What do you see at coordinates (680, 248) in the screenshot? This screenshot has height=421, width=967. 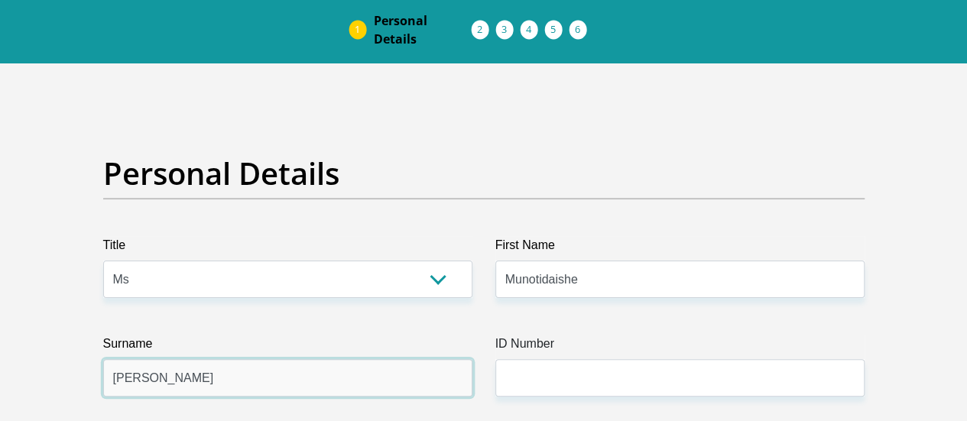 I see `label: First Name` at bounding box center [680, 248].